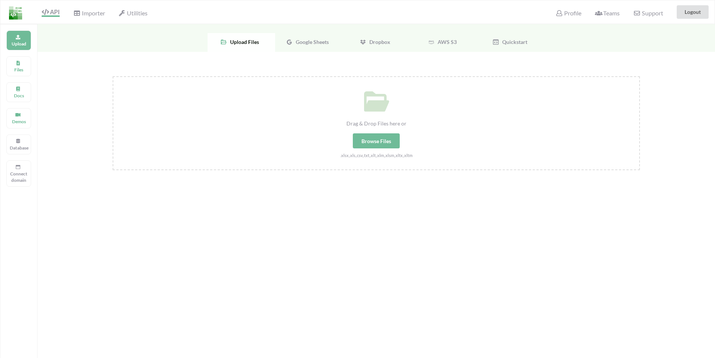 The height and width of the screenshot is (358, 715). Describe the element at coordinates (693, 12) in the screenshot. I see `button: Logout` at that location.